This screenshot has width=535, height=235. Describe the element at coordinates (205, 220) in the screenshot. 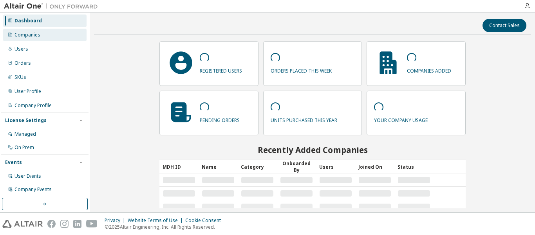

I see `div: Cookie Consent` at that location.